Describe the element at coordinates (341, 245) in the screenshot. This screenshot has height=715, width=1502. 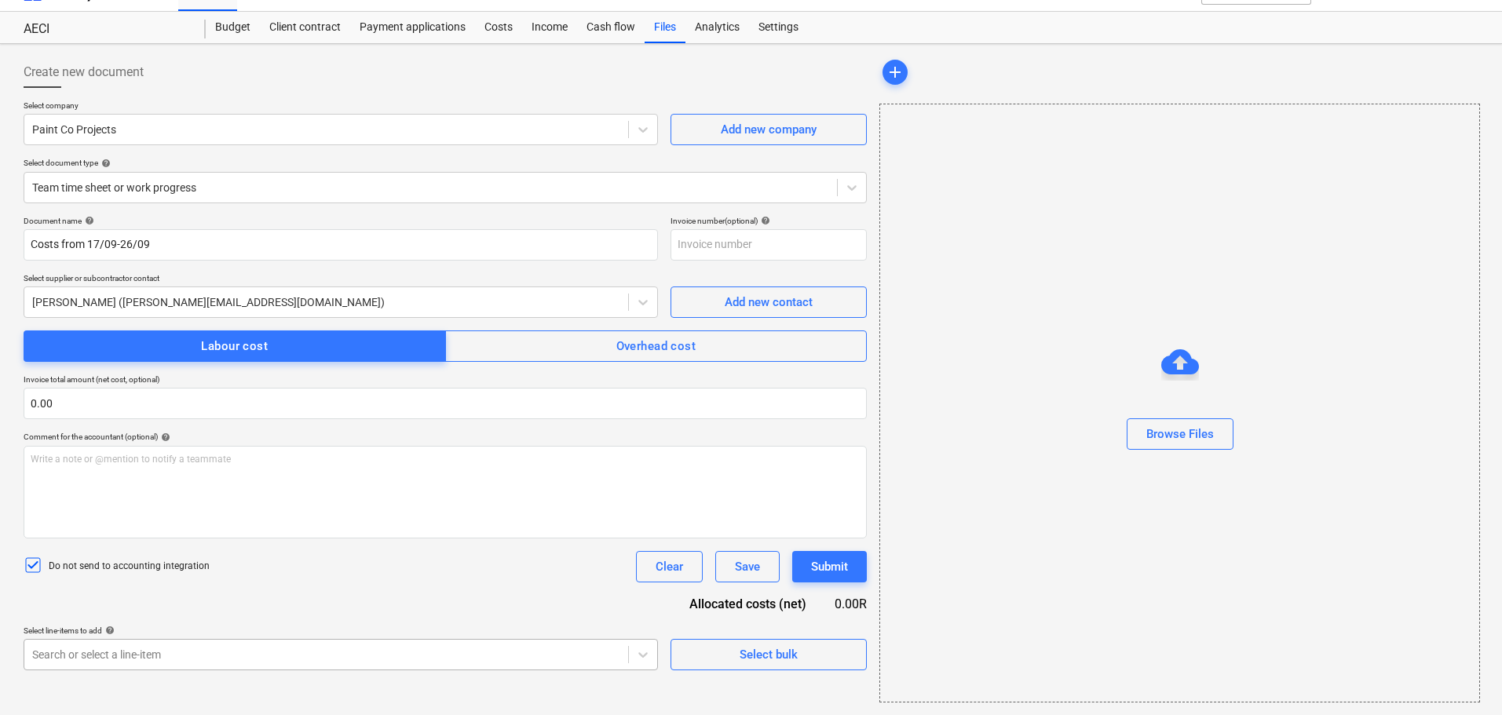
I see `input: Document name` at that location.